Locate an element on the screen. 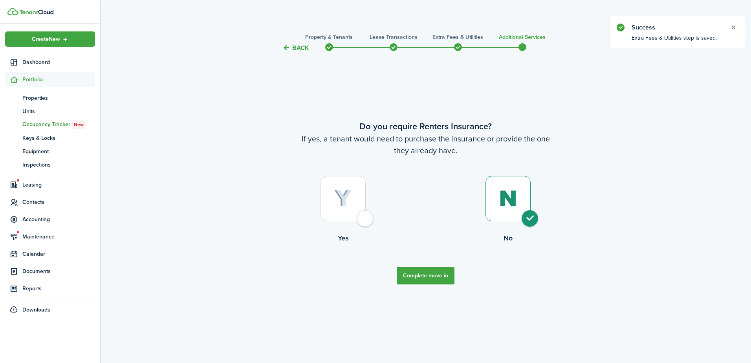 The height and width of the screenshot is (363, 751). a: Keys & Locks is located at coordinates (50, 138).